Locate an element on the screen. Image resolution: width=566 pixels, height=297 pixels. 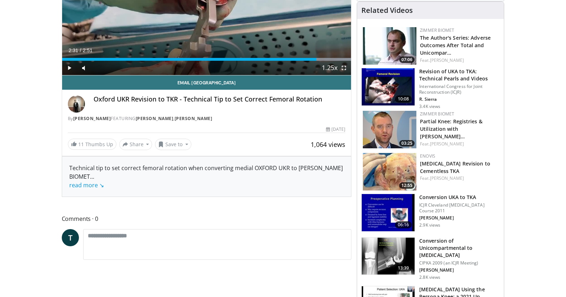
h3: Conversion UKA to TKA is located at coordinates (459, 197).